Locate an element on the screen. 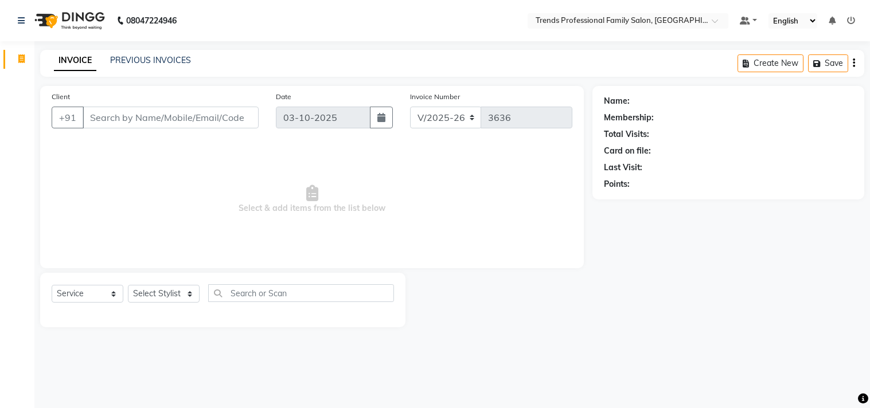  div: Last Visit: is located at coordinates (623, 167).